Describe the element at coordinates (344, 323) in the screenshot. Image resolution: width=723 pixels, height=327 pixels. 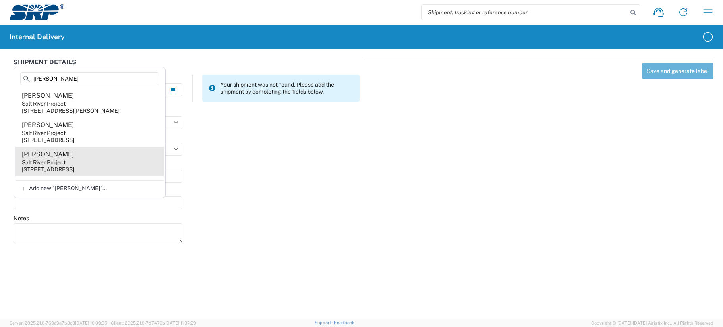
I see `a: Feedback` at that location.